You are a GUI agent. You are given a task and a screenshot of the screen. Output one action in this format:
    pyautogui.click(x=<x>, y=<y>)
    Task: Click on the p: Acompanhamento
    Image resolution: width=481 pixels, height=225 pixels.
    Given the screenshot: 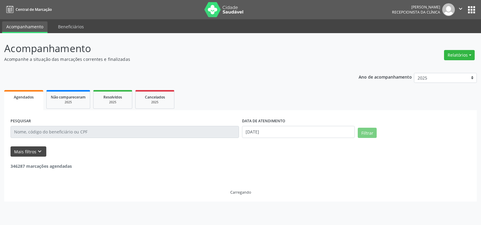 What is the action you would take?
    pyautogui.click(x=170, y=48)
    